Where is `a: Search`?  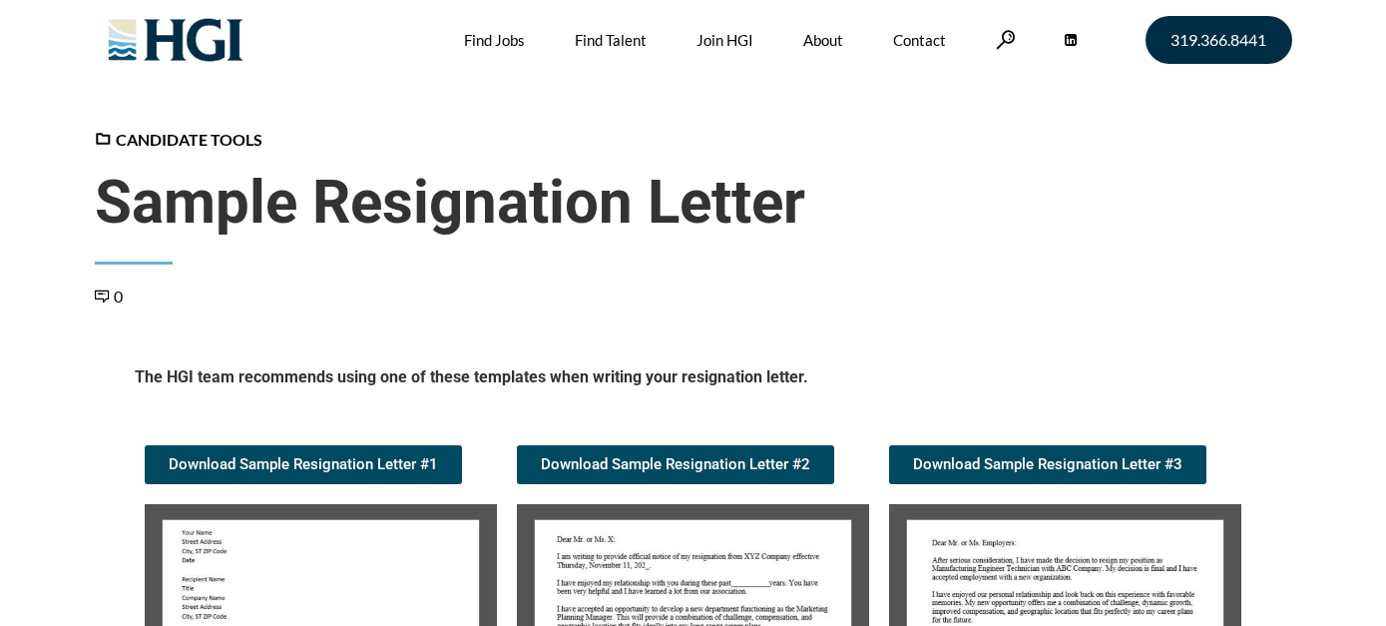 a: Search is located at coordinates (1006, 39).